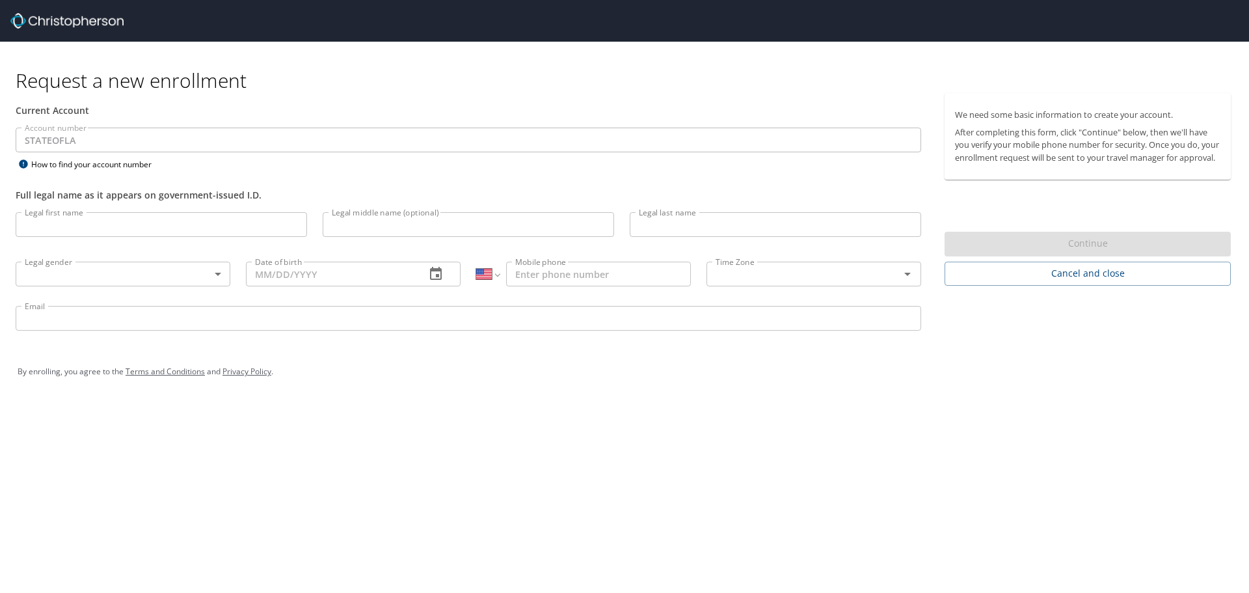 The width and height of the screenshot is (1249, 593). I want to click on p: After completing this form, click "Continue" below, then we'll have you verify your mobile phone ..., so click(1088, 145).